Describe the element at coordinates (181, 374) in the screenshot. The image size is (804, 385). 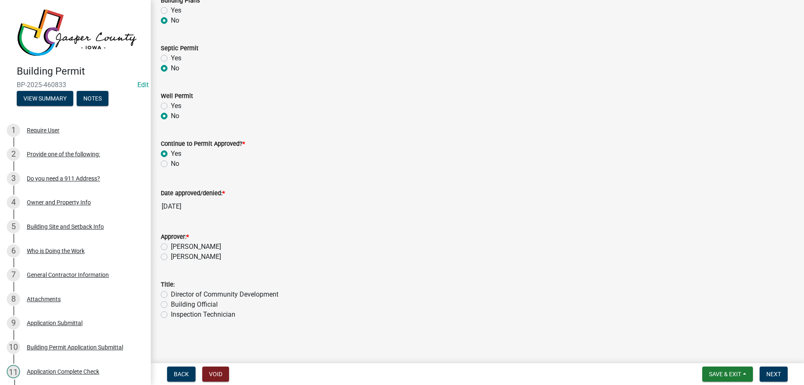
I see `button: Back` at that location.